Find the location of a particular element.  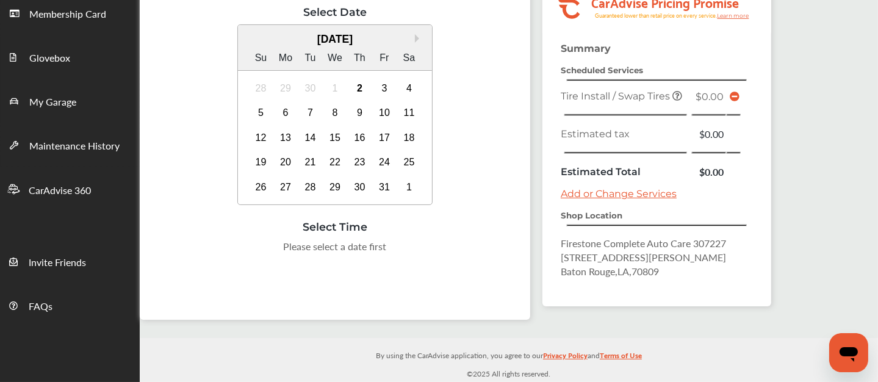

td: Estimated Total is located at coordinates (624, 172).